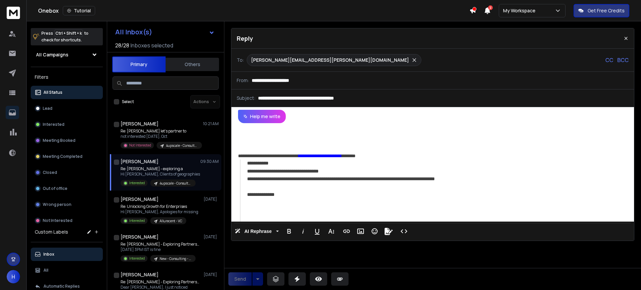 The width and height of the screenshot is (641, 290). What do you see at coordinates (79, 11) in the screenshot?
I see `button: Tutorial` at bounding box center [79, 11].